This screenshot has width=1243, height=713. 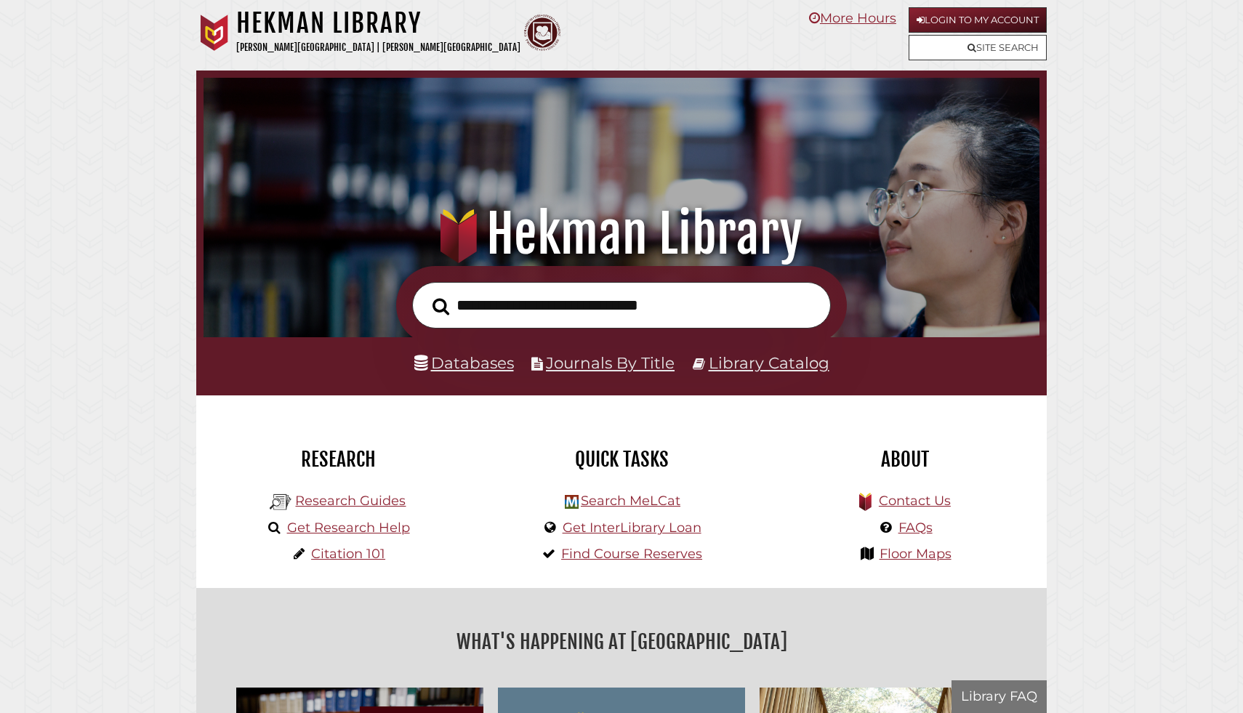 What do you see at coordinates (464, 363) in the screenshot?
I see `a: Databases` at bounding box center [464, 363].